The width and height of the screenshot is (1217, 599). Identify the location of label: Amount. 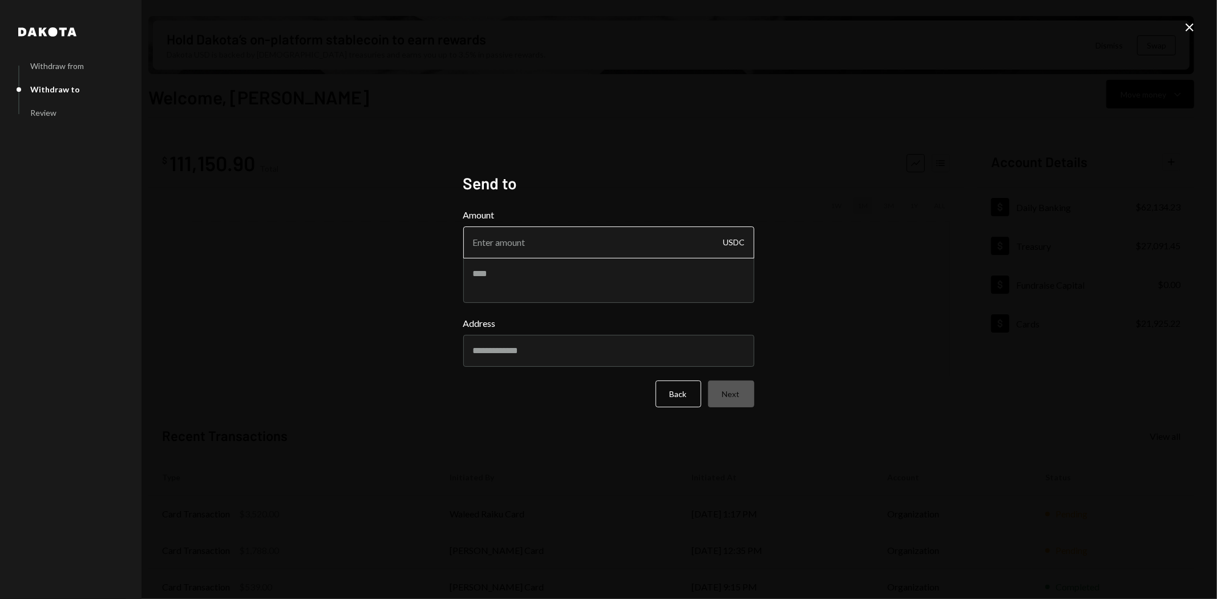
(609, 215).